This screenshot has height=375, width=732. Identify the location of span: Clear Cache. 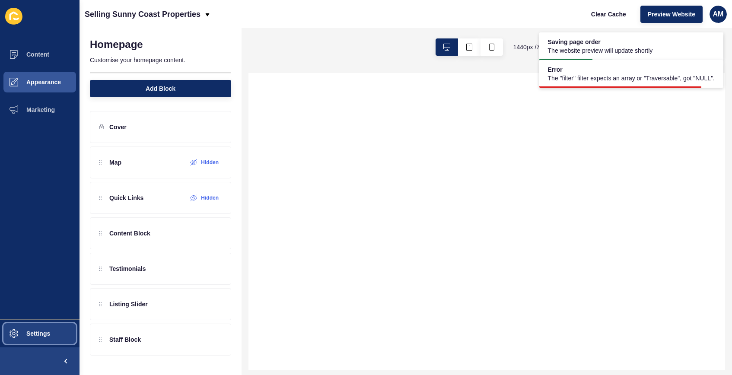
(609, 14).